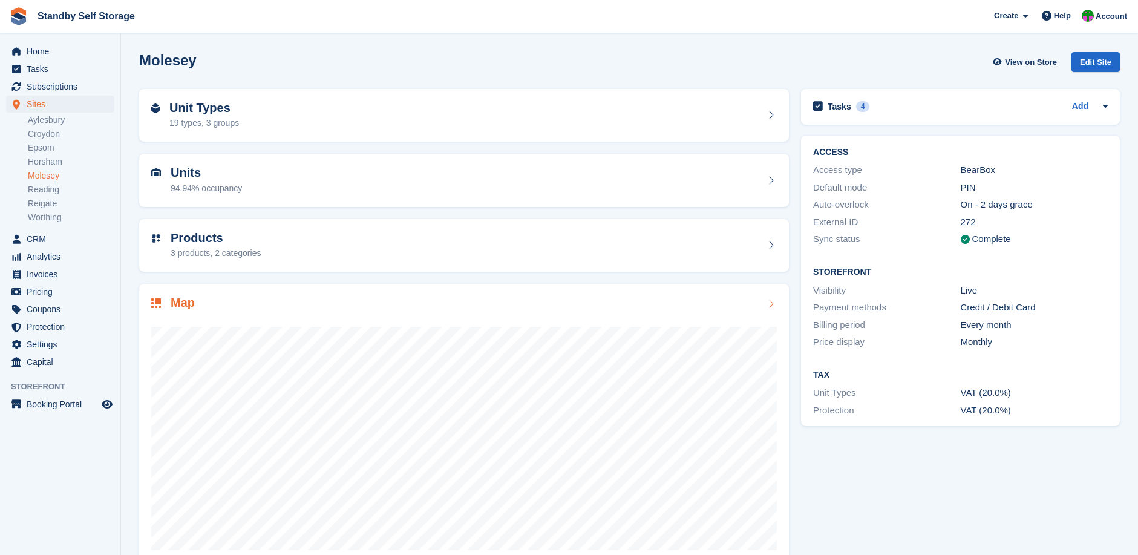 Image resolution: width=1138 pixels, height=555 pixels. What do you see at coordinates (887, 307) in the screenshot?
I see `div: Payment methods` at bounding box center [887, 307].